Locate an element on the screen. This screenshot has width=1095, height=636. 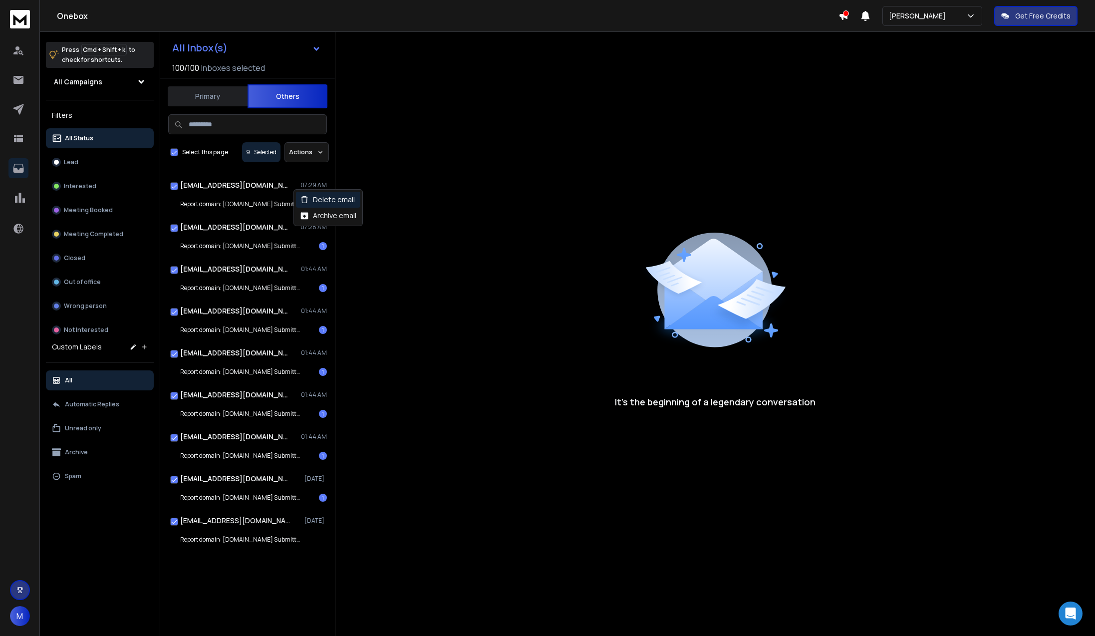
p: 07:28 AM is located at coordinates (313, 227).